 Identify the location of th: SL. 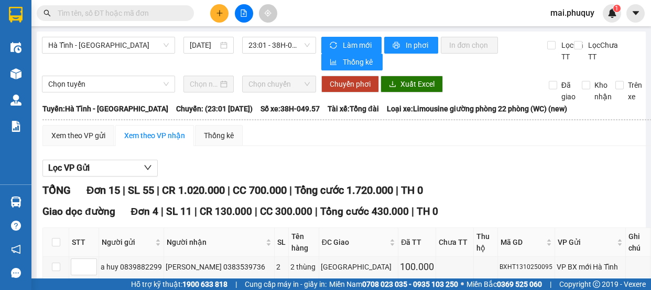
(282, 242).